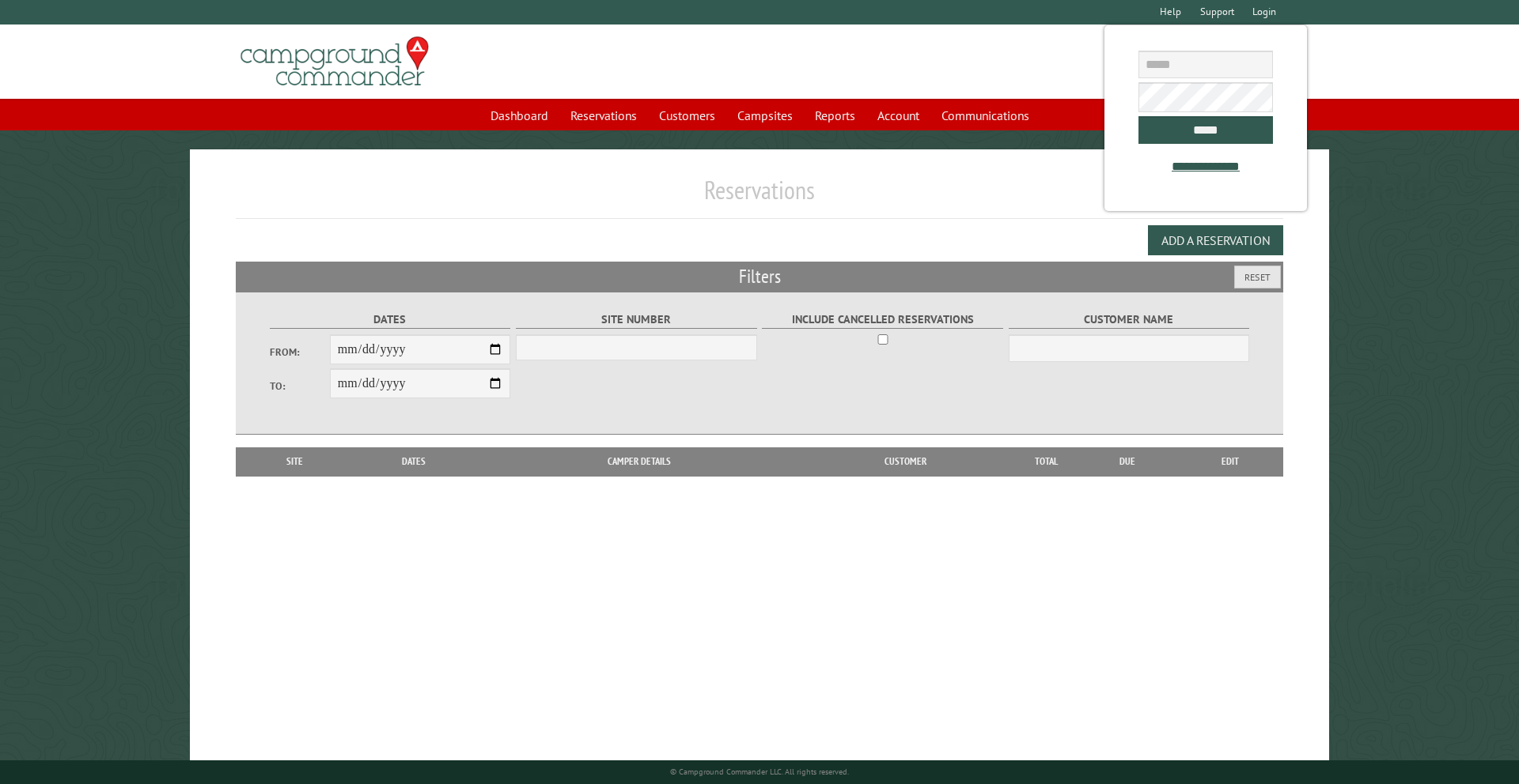 This screenshot has width=1519, height=784. Describe the element at coordinates (1230, 461) in the screenshot. I see `th: Edit` at that location.